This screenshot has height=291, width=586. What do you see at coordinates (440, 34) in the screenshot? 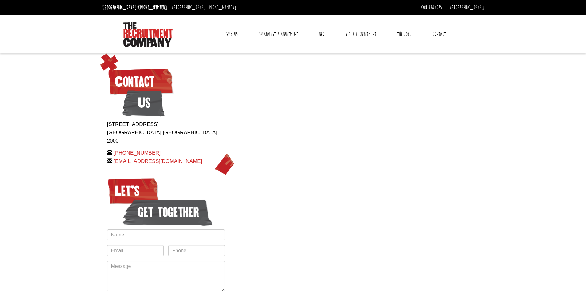
I see `a: Contact` at bounding box center [440, 34].